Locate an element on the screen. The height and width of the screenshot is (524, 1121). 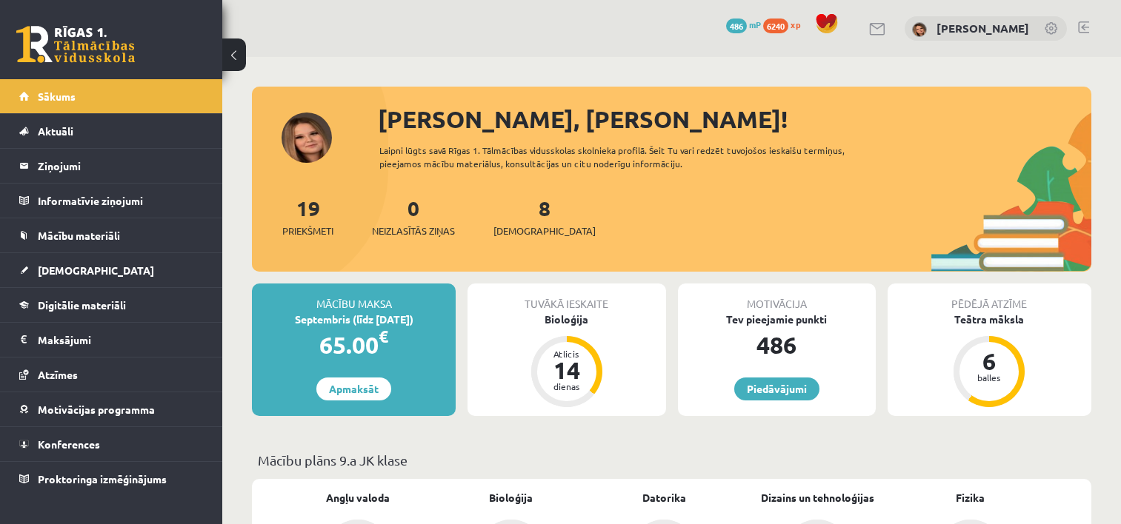
a: 19Priekšmeti is located at coordinates (307, 216).